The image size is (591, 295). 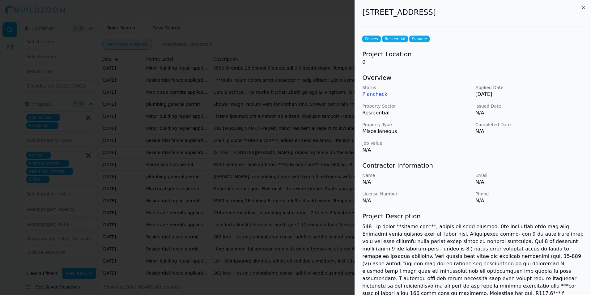 What do you see at coordinates (473, 216) in the screenshot?
I see `h3: Project Description` at bounding box center [473, 216].